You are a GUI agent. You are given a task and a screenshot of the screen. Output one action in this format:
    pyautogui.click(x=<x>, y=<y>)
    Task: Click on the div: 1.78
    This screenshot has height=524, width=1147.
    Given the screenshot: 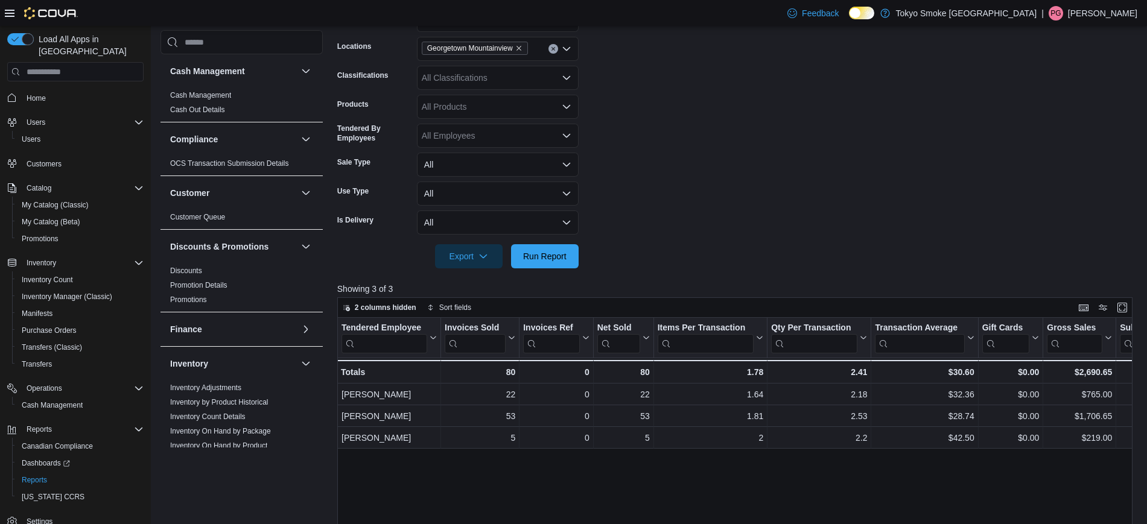 What is the action you would take?
    pyautogui.click(x=710, y=372)
    